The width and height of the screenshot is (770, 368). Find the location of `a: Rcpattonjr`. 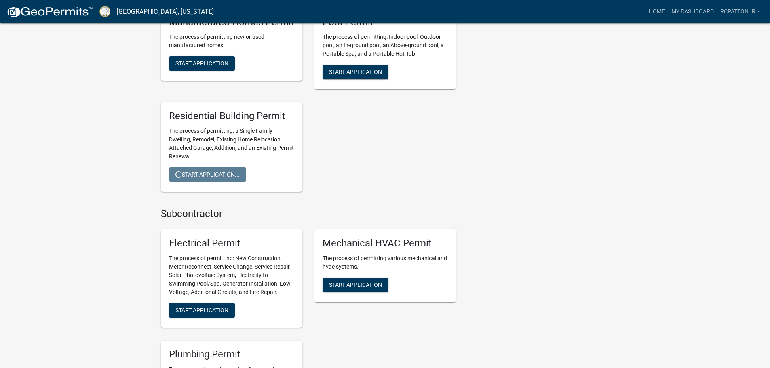

a: Rcpattonjr is located at coordinates (740, 12).